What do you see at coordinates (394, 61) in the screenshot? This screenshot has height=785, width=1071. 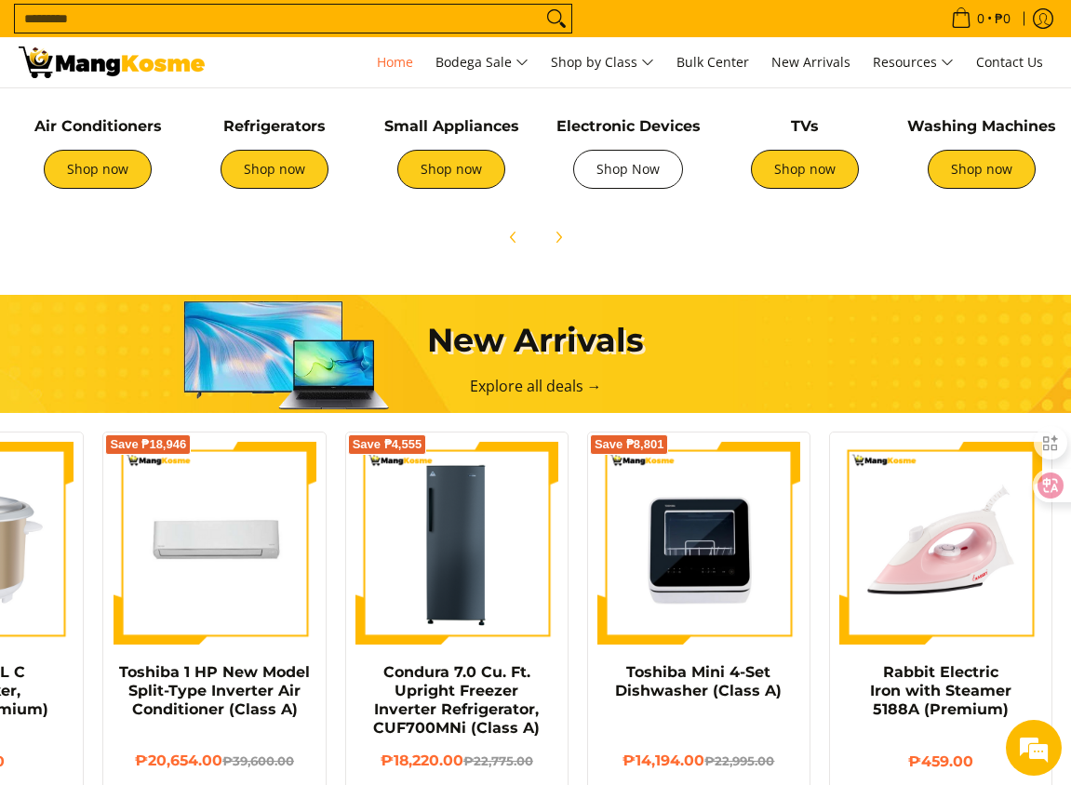 I see `span: Home` at bounding box center [394, 61].